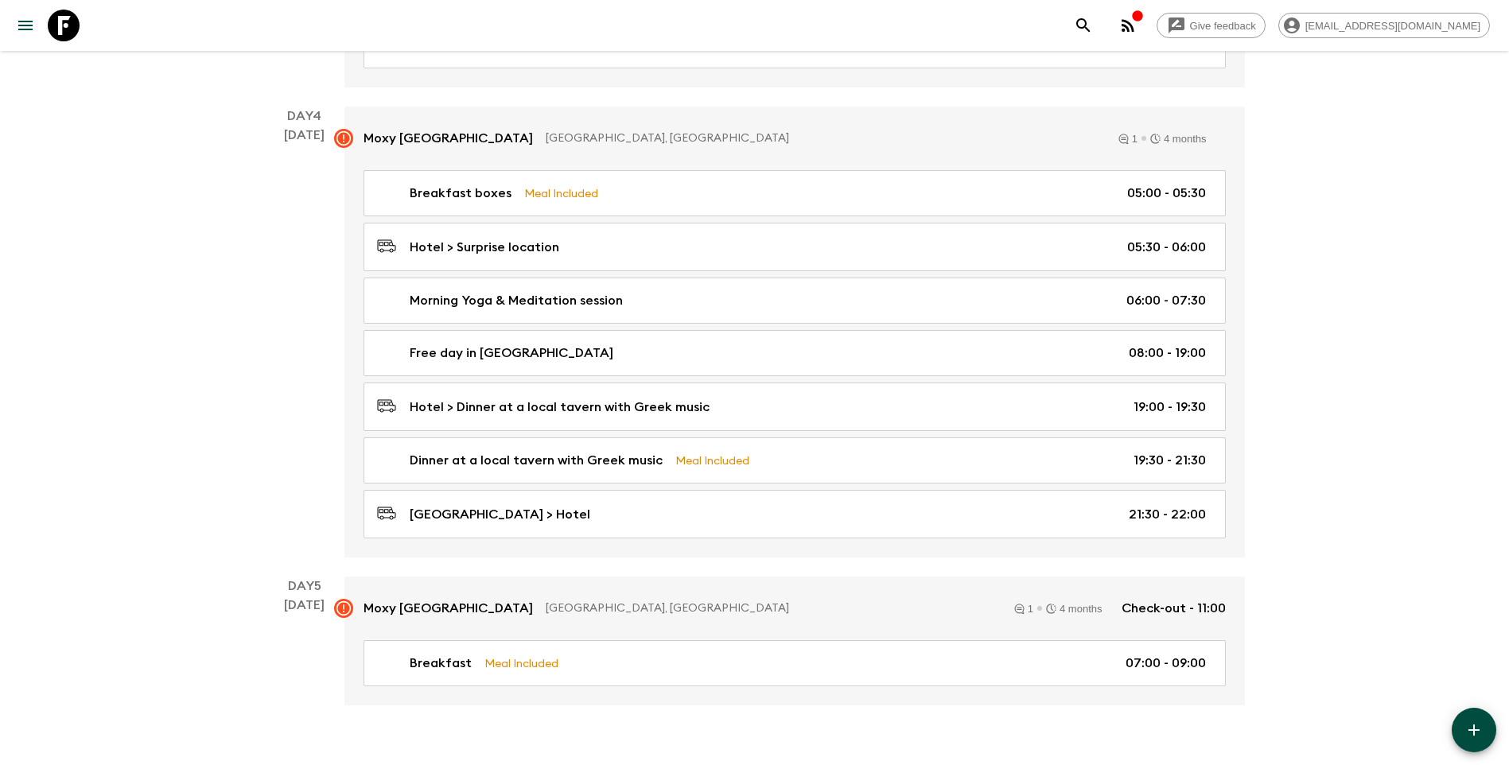 This screenshot has height=765, width=1509. I want to click on p: 19:30 - 21:30, so click(1170, 461).